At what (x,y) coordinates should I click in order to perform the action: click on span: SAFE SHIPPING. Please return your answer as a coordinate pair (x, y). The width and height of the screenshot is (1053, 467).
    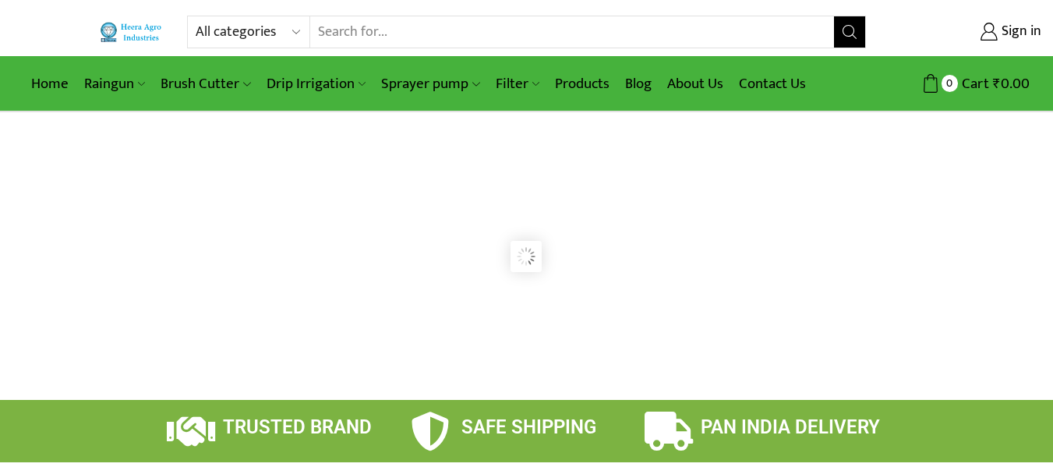
    Looking at the image, I should click on (528, 427).